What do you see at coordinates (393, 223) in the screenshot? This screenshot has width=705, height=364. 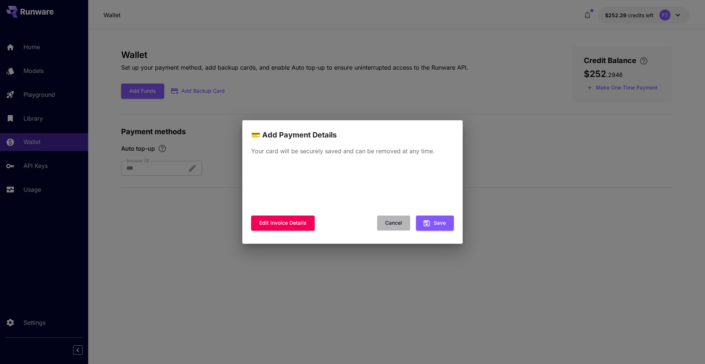 I see `button: Cancel` at bounding box center [393, 223].